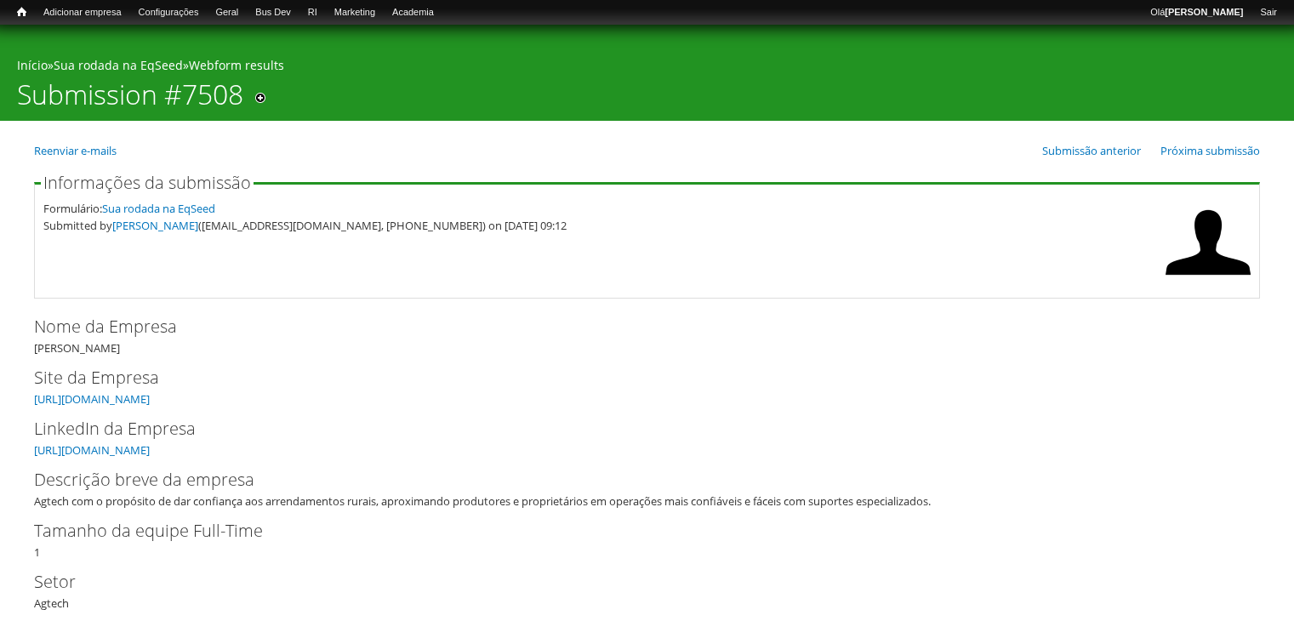 Image resolution: width=1294 pixels, height=621 pixels. Describe the element at coordinates (226, 13) in the screenshot. I see `a: Geral` at that location.